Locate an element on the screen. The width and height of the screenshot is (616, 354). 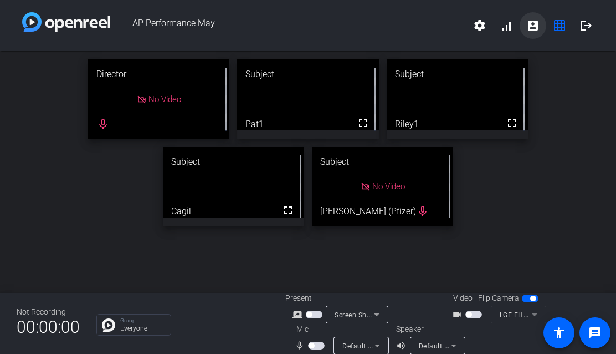
span: Flip Camera is located at coordinates (499, 298).